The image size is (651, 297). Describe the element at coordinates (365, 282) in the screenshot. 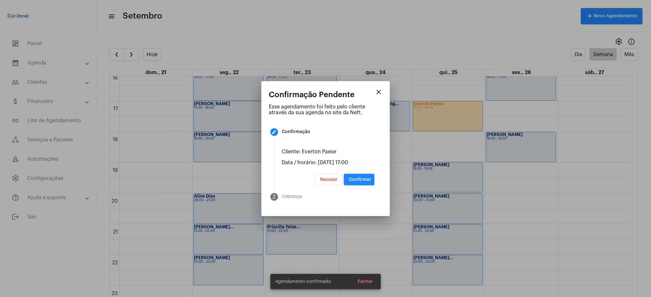

I see `button: Fechar` at that location.